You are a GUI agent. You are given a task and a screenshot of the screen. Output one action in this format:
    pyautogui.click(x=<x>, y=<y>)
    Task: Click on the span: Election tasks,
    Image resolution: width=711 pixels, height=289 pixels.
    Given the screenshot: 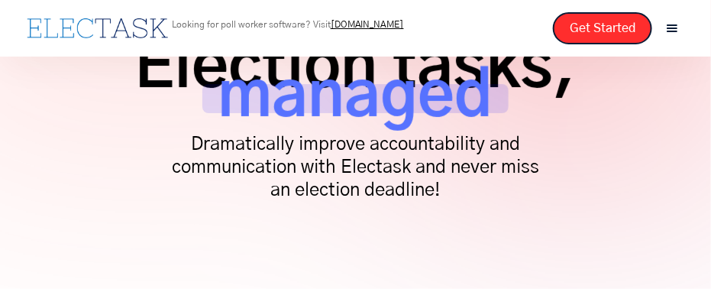 What is the action you would take?
    pyautogui.click(x=356, y=70)
    